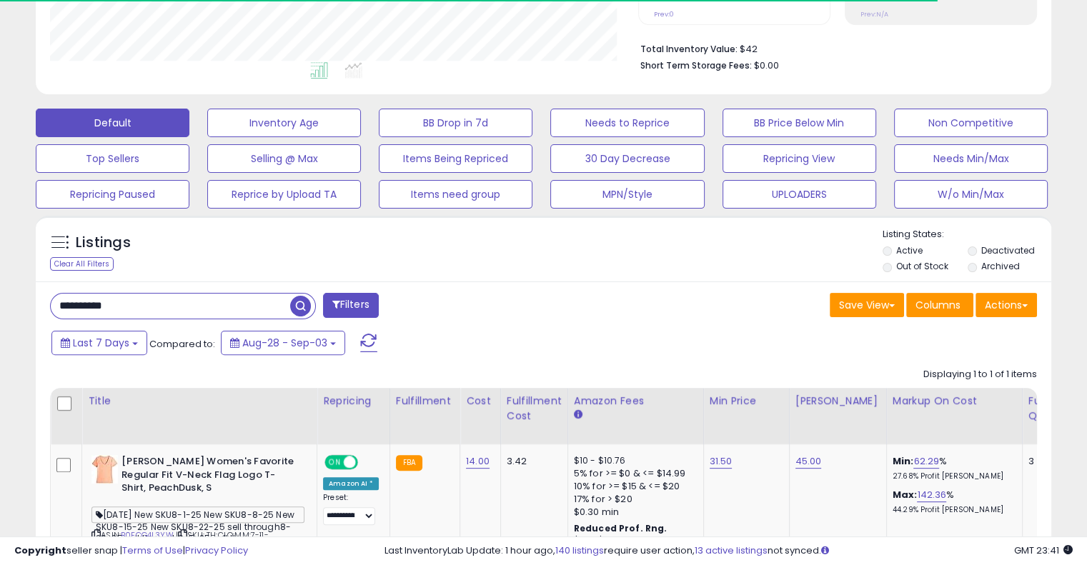 Image resolution: width=1087 pixels, height=565 pixels. What do you see at coordinates (922, 266) in the screenshot?
I see `label: Out of Stock` at bounding box center [922, 266].